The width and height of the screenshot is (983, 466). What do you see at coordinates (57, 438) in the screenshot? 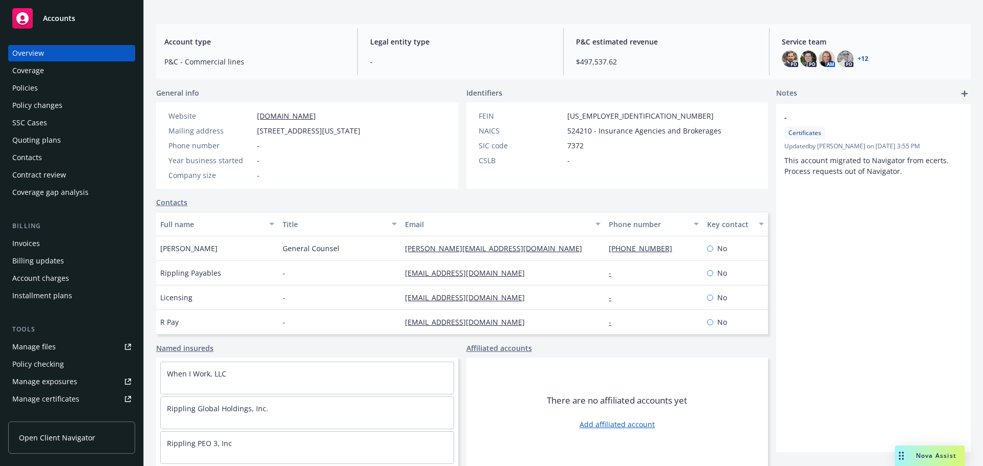
I see `span: Open Client Navigator` at bounding box center [57, 438].